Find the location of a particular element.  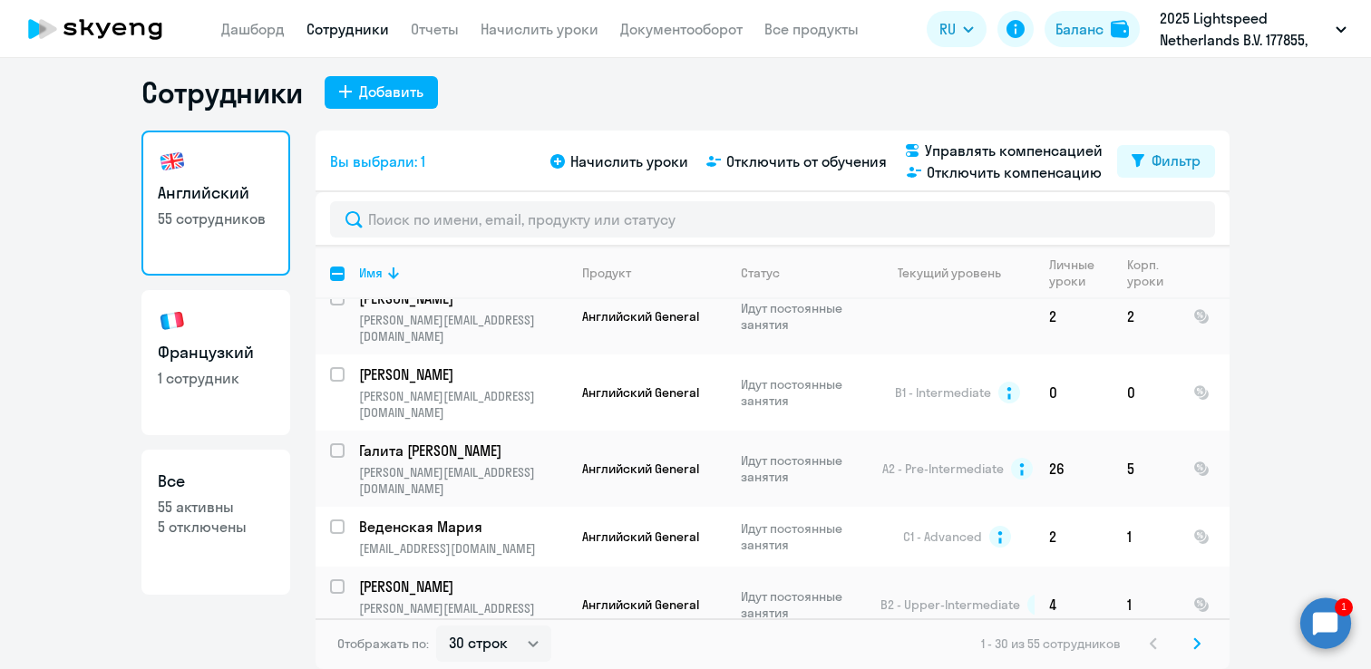

button: Добавить is located at coordinates (381, 92).